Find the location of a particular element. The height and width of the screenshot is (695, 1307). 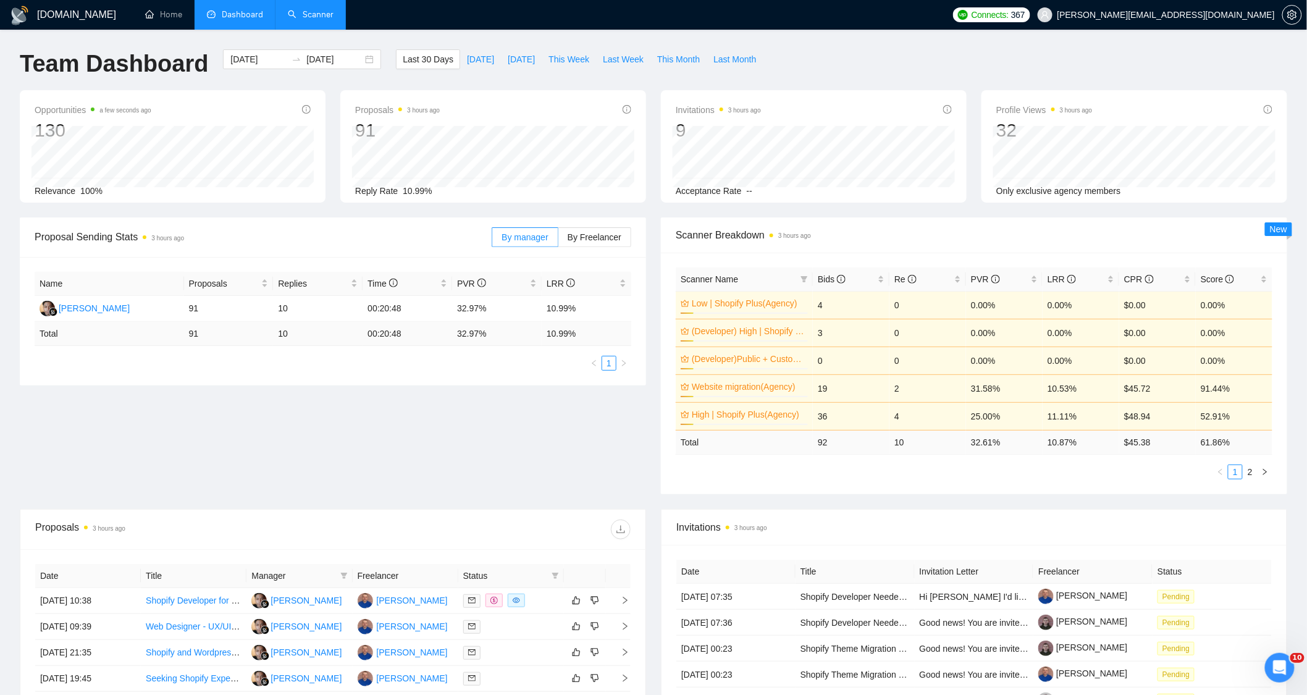

a: setting is located at coordinates (1293, 15).